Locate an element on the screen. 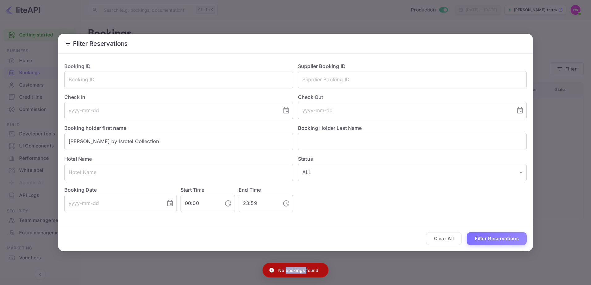  h2: Filter Reservations is located at coordinates (295, 44).